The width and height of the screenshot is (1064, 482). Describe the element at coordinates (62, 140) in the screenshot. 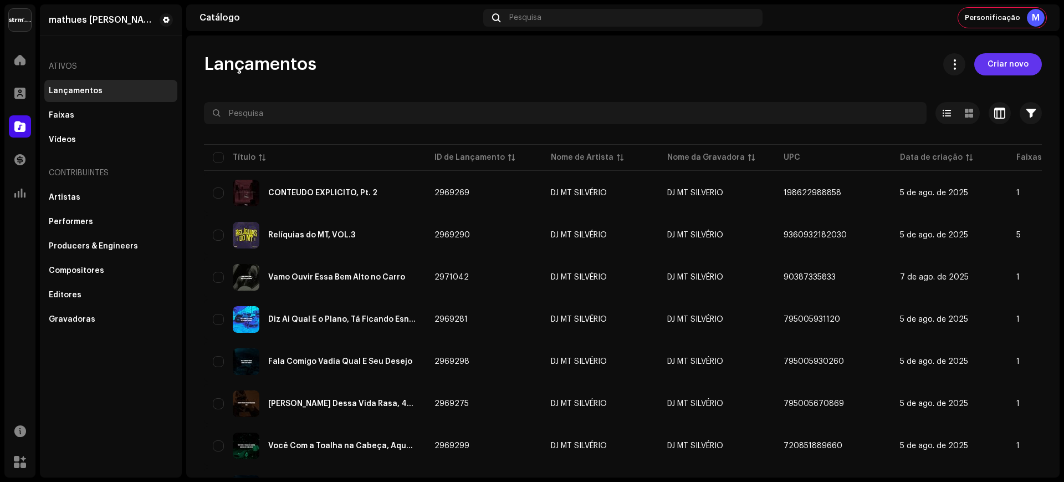

I see `div: Vídeos` at that location.